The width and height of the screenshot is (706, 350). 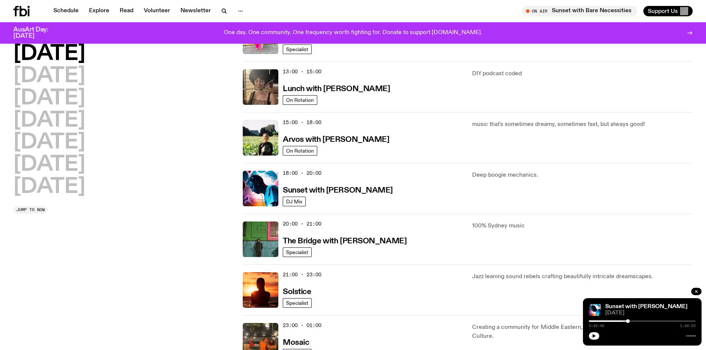 What do you see at coordinates (667, 11) in the screenshot?
I see `button: Support Us` at bounding box center [667, 11].